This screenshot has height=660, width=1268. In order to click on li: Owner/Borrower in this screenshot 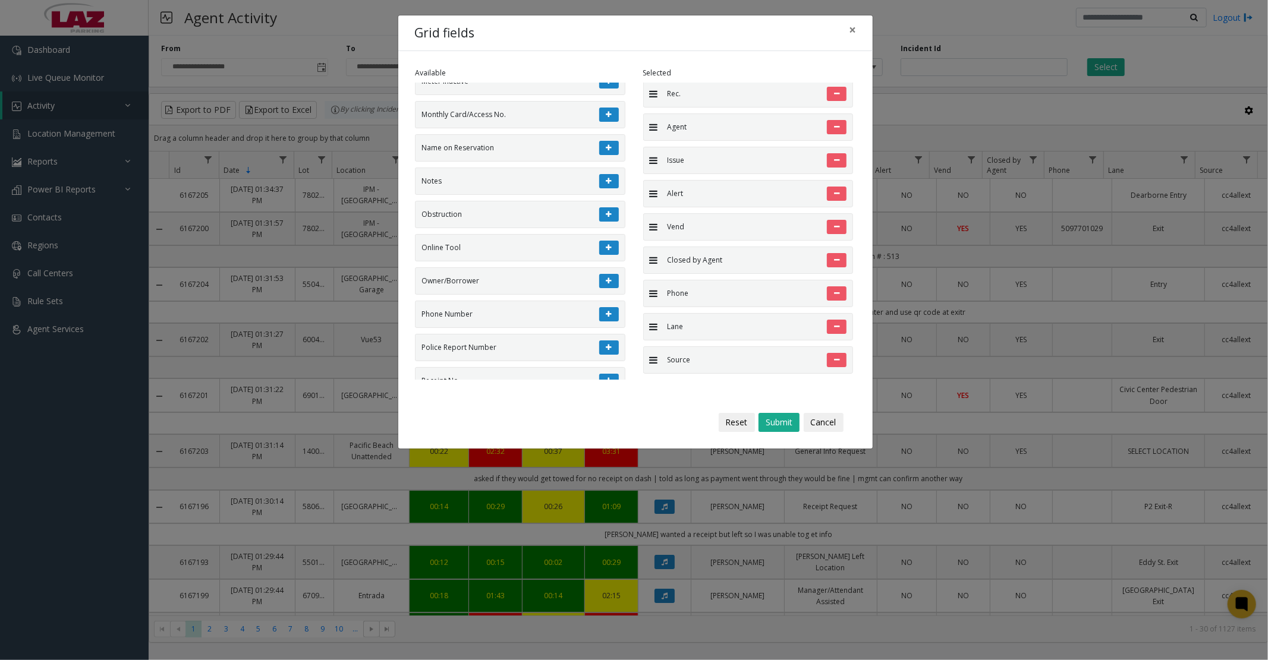, I will do `click(520, 281)`.